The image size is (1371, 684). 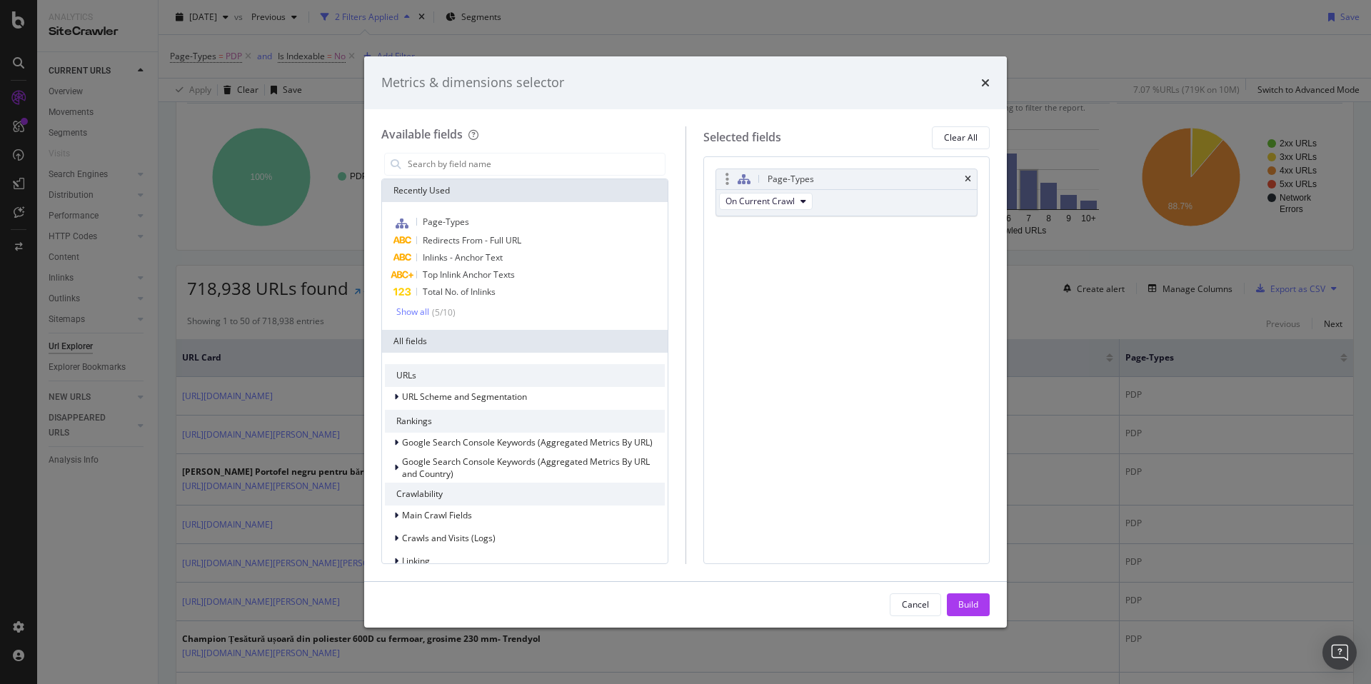 What do you see at coordinates (1340, 653) in the screenshot?
I see `div: Open Intercom Messenger` at bounding box center [1340, 653].